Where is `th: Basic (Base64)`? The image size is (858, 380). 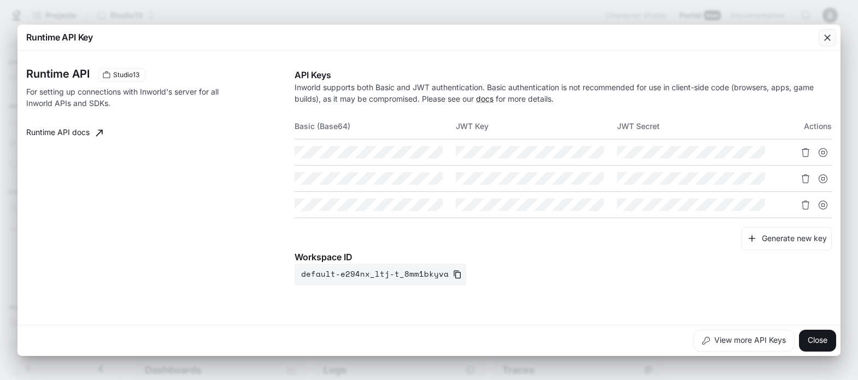 th: Basic (Base64) is located at coordinates (375, 126).